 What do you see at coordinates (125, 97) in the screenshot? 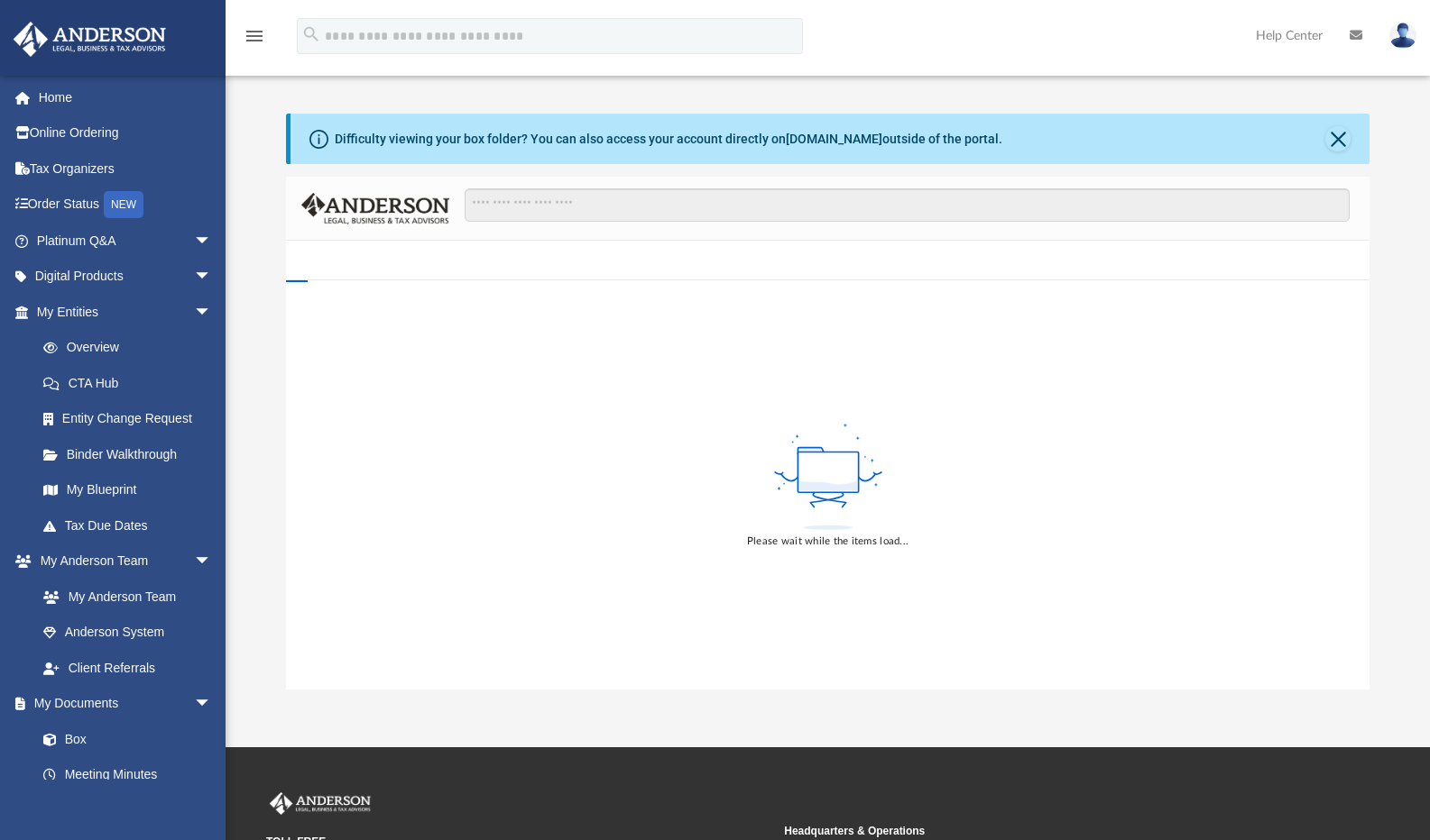
I see `a: Home` at bounding box center [125, 97].